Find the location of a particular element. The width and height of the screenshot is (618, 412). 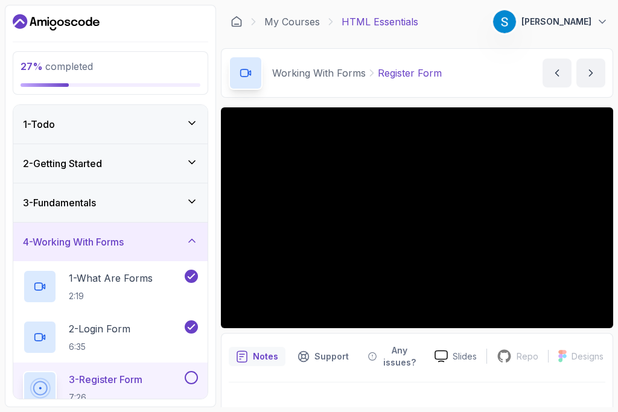

h3: 3 - Fundamentals is located at coordinates (59, 203).